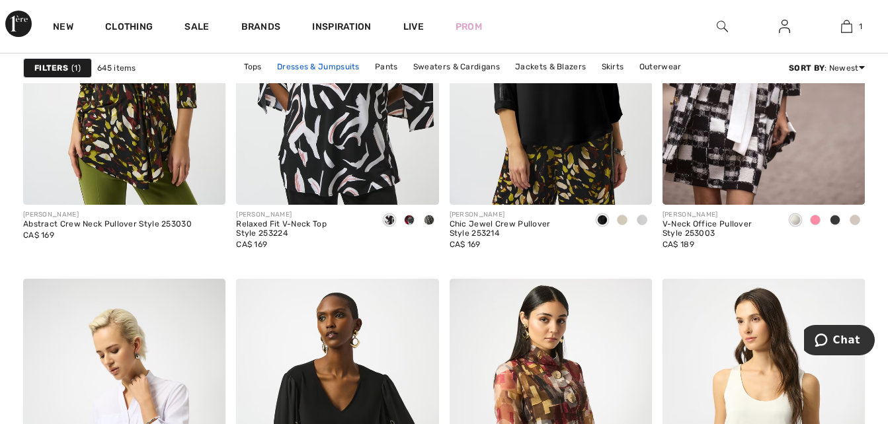 This screenshot has width=888, height=424. What do you see at coordinates (846, 26) in the screenshot?
I see `a: 1` at bounding box center [846, 26].